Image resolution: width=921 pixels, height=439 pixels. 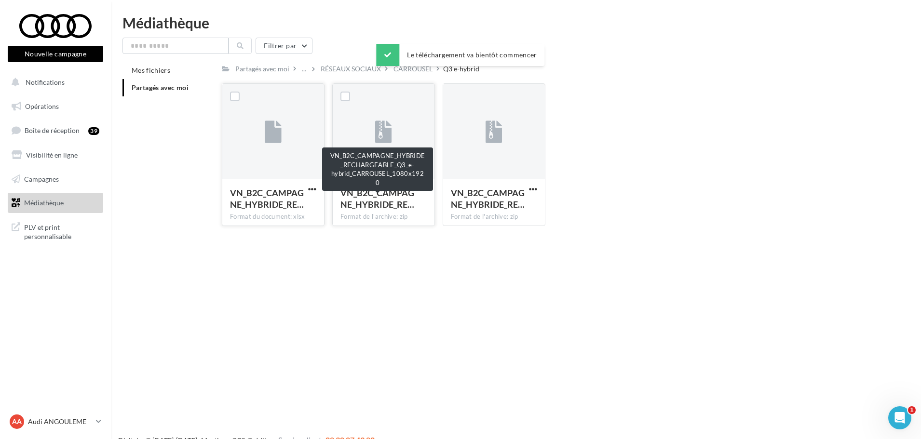 What do you see at coordinates (41, 178) in the screenshot?
I see `span: Campagnes` at bounding box center [41, 178].